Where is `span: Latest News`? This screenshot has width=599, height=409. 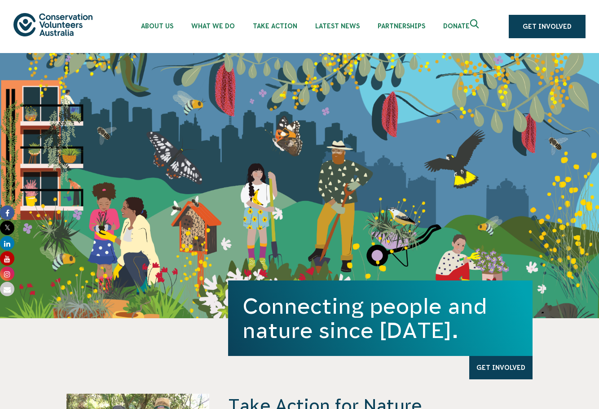 span: Latest News is located at coordinates (337, 26).